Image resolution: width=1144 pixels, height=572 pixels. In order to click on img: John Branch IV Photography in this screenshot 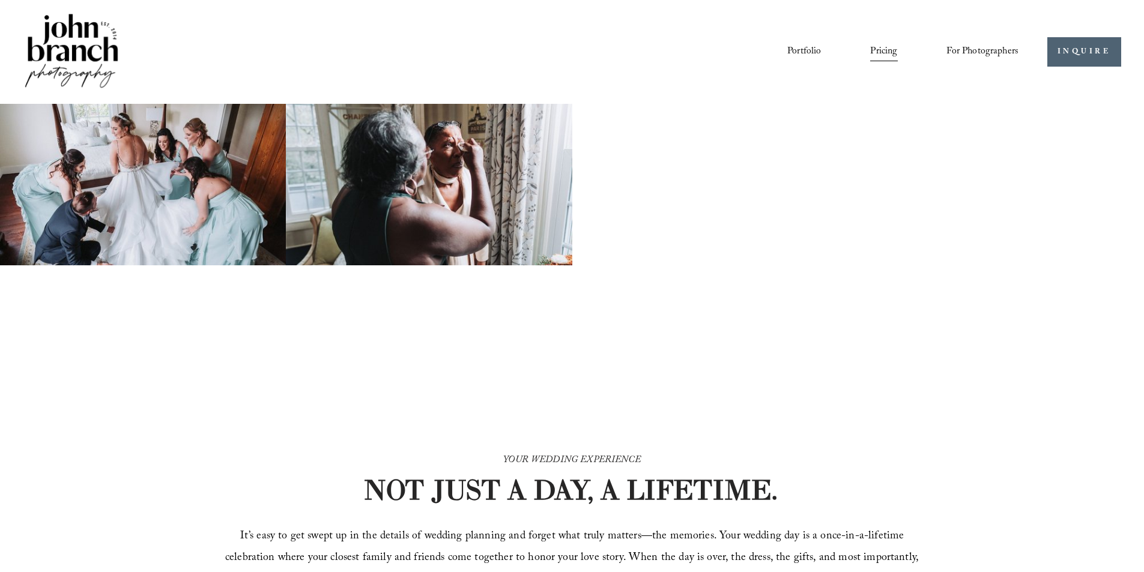, I will do `click(71, 52)`.